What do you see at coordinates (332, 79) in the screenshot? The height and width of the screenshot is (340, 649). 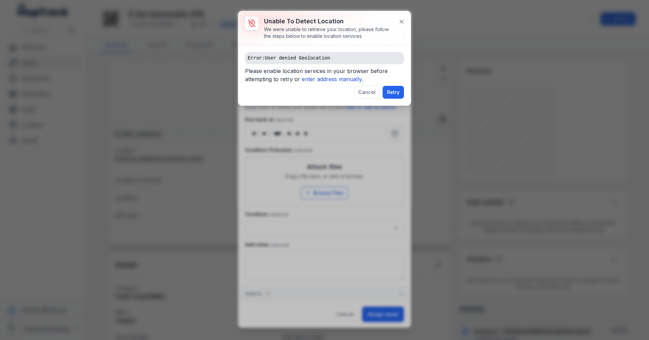 I see `i: enter address manually.` at bounding box center [332, 79].